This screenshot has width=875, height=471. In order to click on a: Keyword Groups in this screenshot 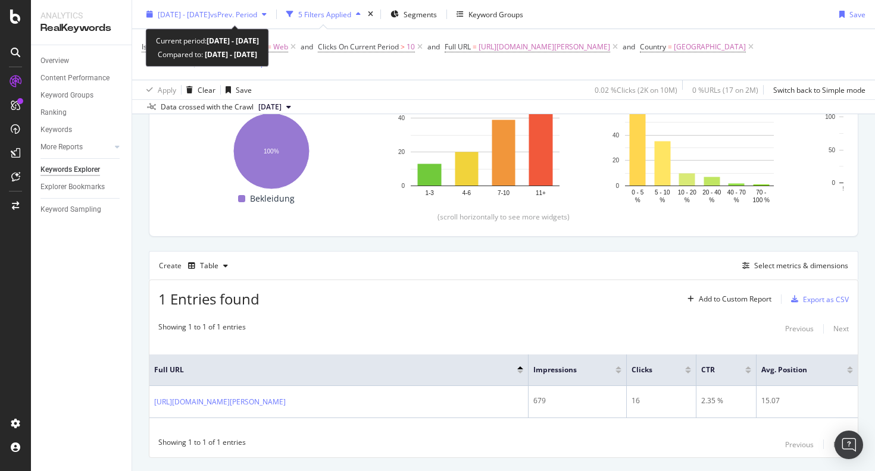, I will do `click(82, 95)`.